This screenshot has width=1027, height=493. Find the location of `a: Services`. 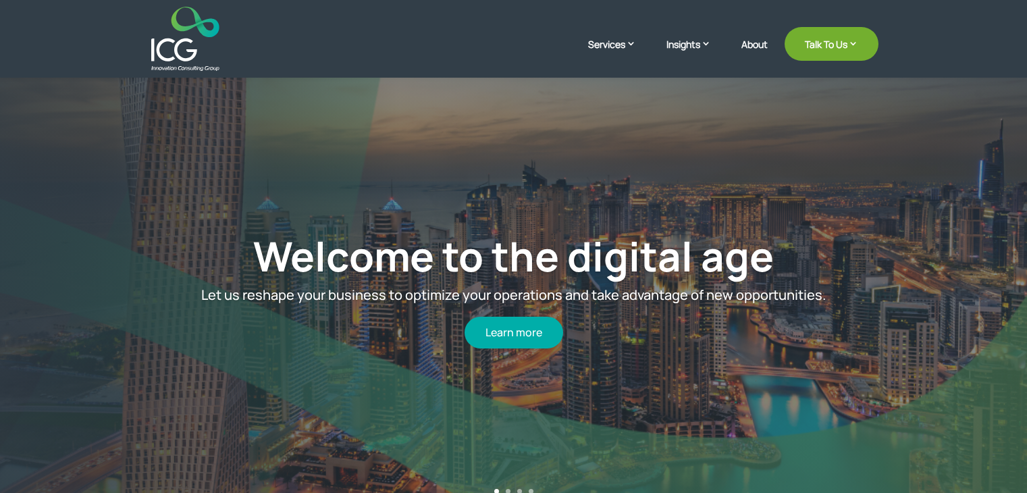

a: Services is located at coordinates (618, 54).